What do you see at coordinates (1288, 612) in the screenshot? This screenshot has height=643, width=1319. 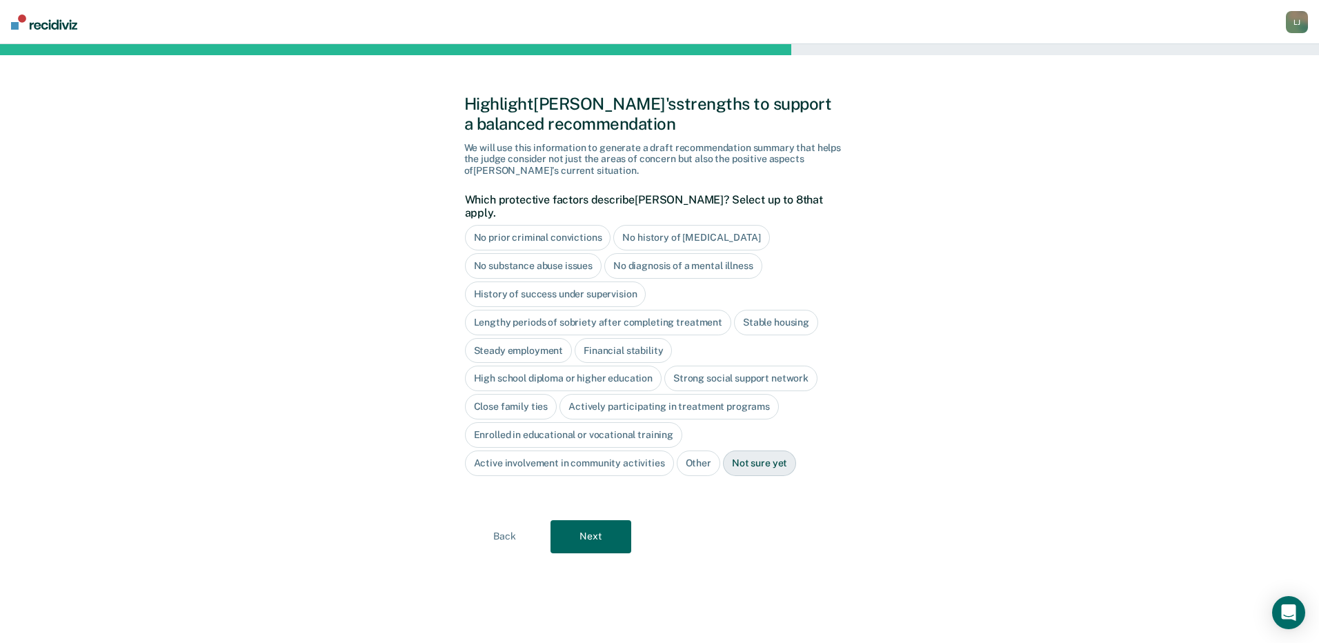 I see `div: Open Intercom Messenger` at bounding box center [1288, 612].